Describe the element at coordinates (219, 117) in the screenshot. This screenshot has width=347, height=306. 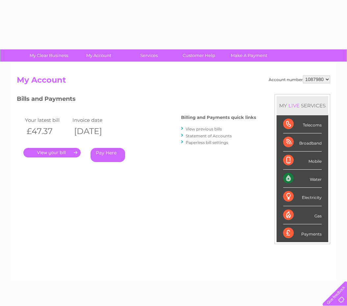
I see `h4: Billing and Payments quick links` at that location.